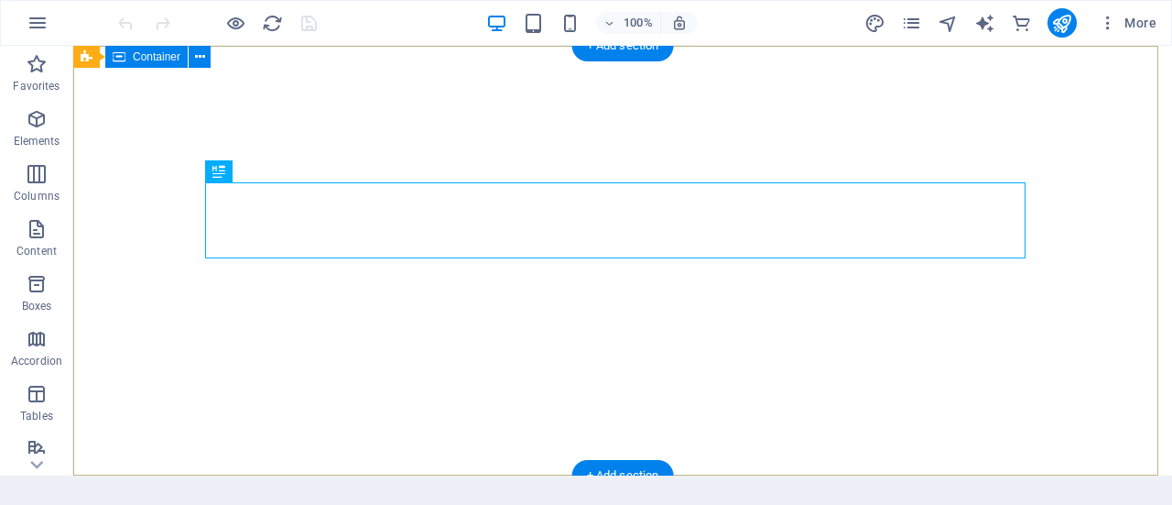  What do you see at coordinates (37, 416) in the screenshot?
I see `p: Tables` at bounding box center [37, 416].